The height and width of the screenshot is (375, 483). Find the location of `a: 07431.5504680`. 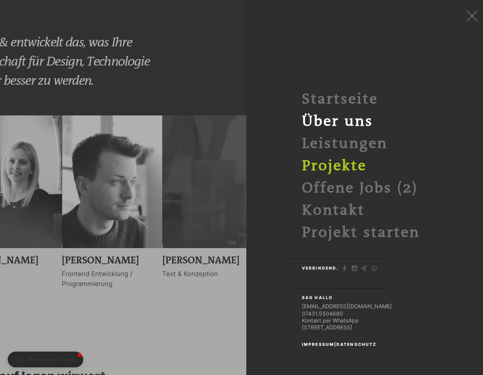

a: 07431.5504680 is located at coordinates (322, 313).